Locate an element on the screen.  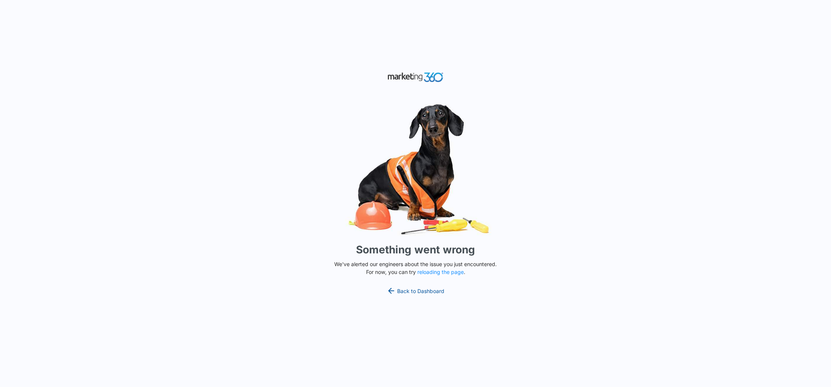
h1: Something went wrong is located at coordinates (416, 250).